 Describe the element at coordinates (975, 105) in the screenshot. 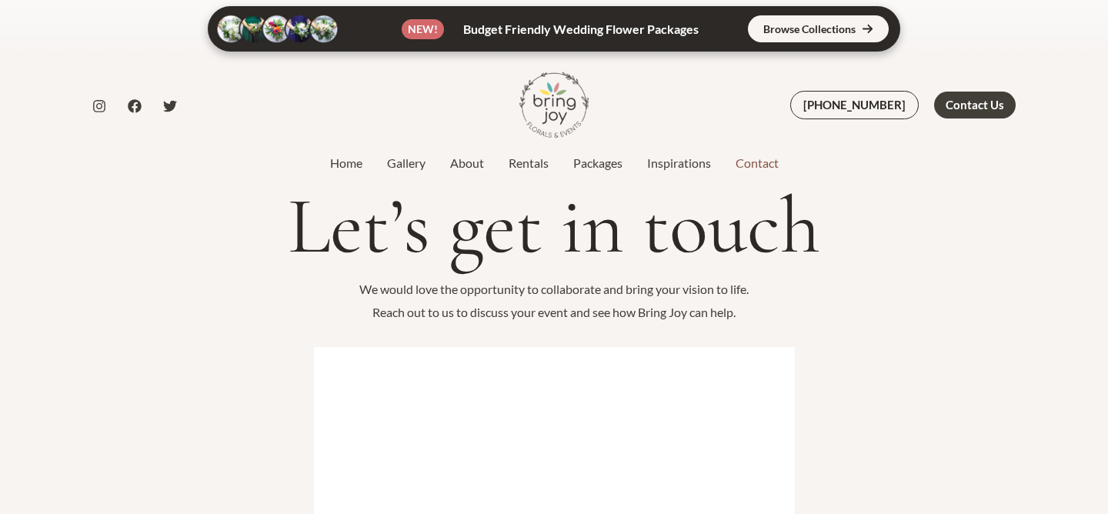

I see `a: Contact Us` at that location.